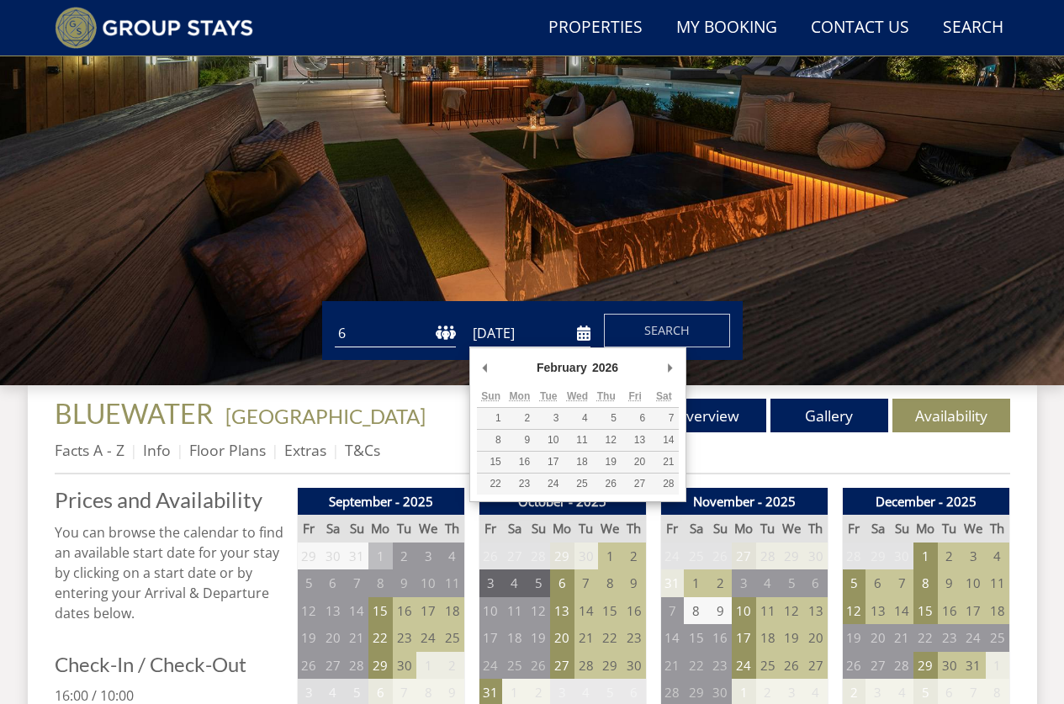 The image size is (1064, 704). Describe the element at coordinates (743, 501) in the screenshot. I see `th: November - 2025` at that location.